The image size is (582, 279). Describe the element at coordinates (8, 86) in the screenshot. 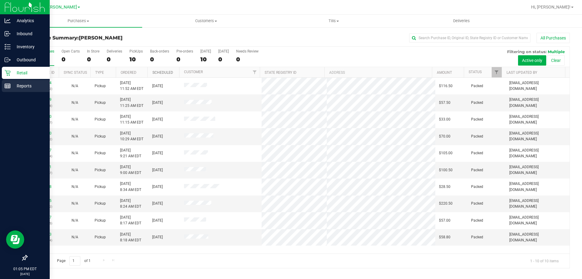

I see `inline-svg: Reports` at that location.